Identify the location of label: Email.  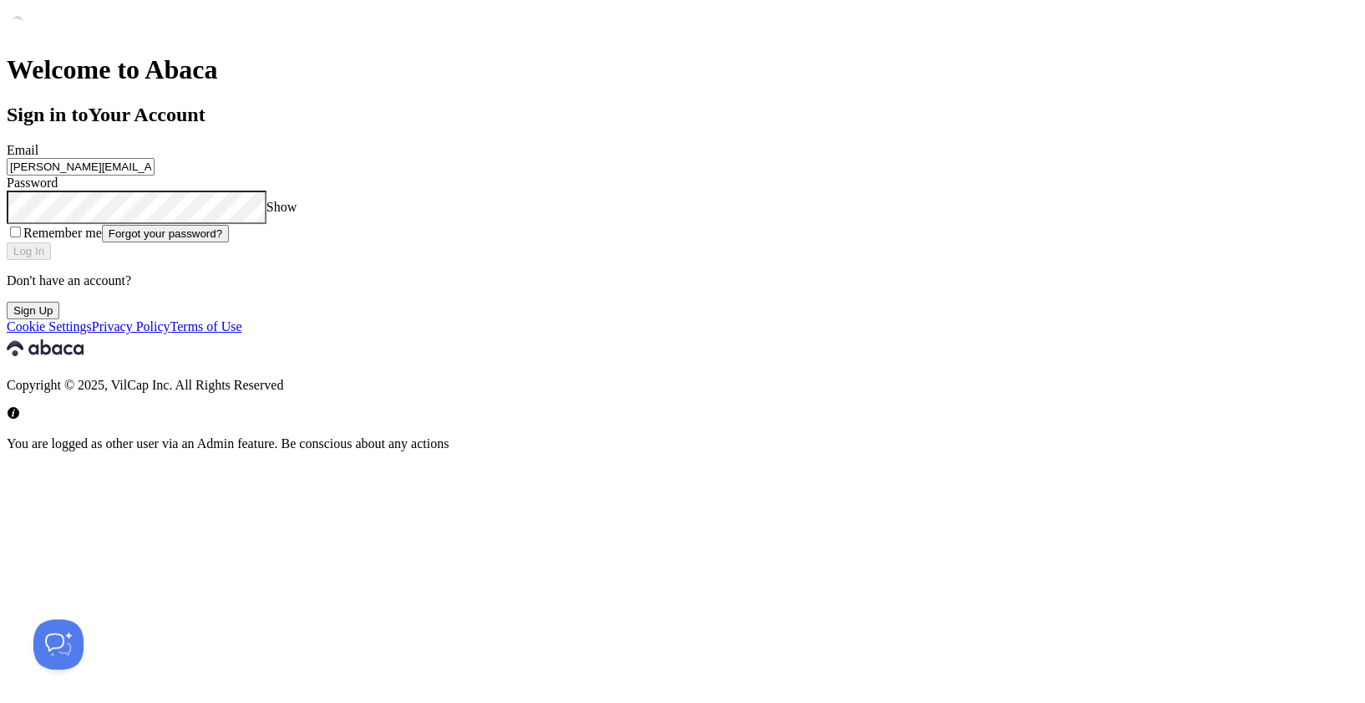
(23, 150).